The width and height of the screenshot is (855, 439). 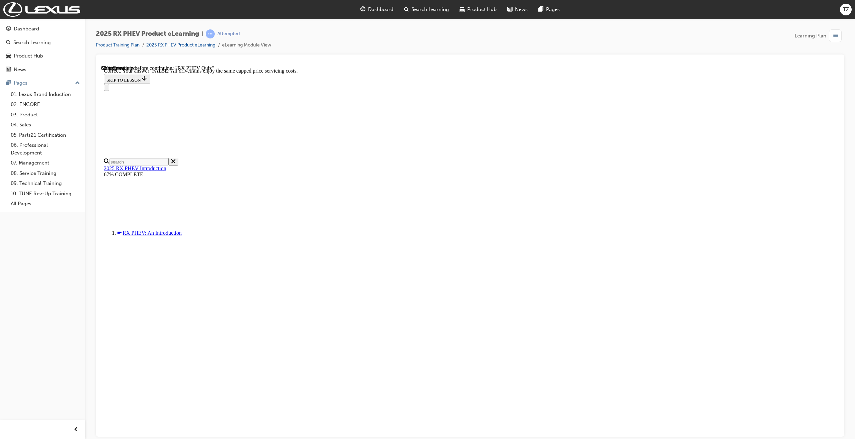 I want to click on span: Dashboard, so click(x=381, y=9).